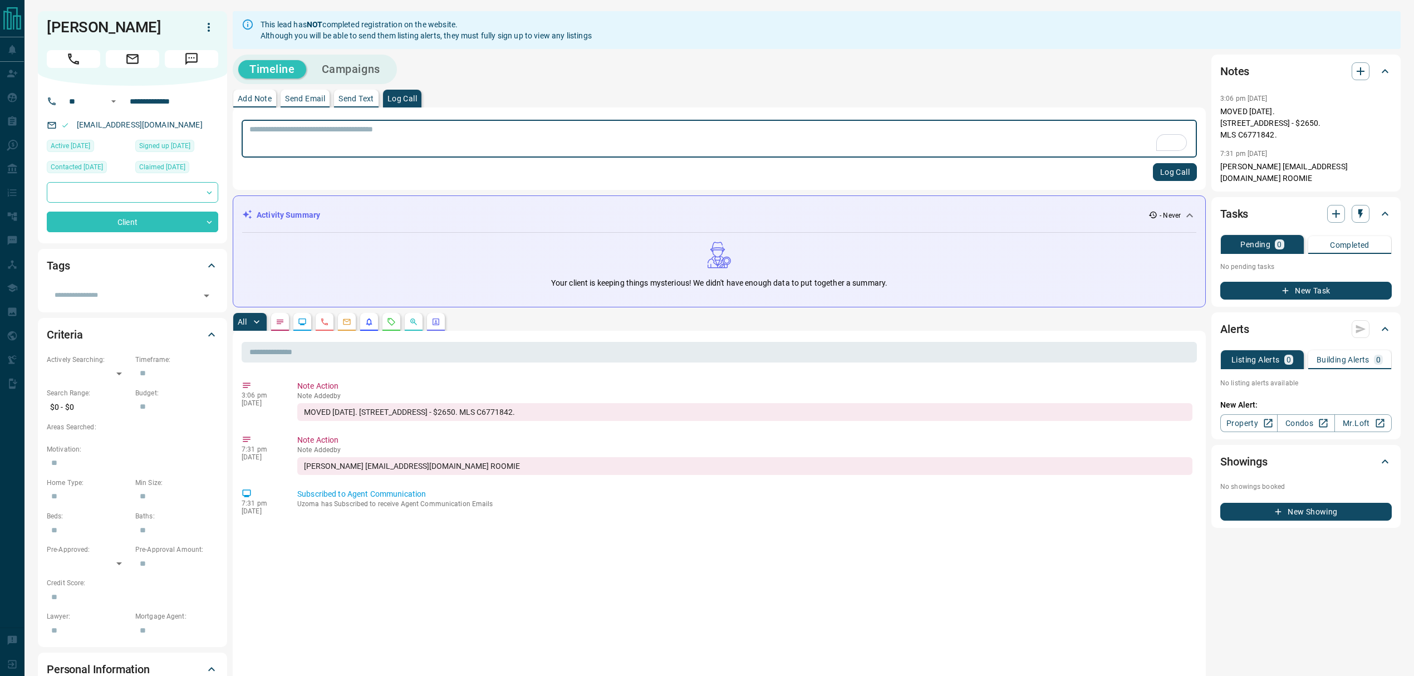  What do you see at coordinates (719, 215) in the screenshot?
I see `div: Activity Summary- Never` at bounding box center [719, 215].